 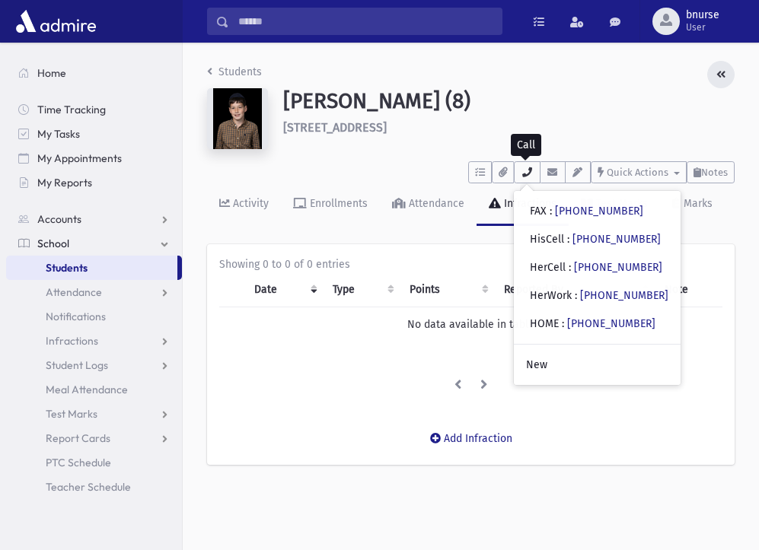 I want to click on div: Infractions, so click(x=528, y=203).